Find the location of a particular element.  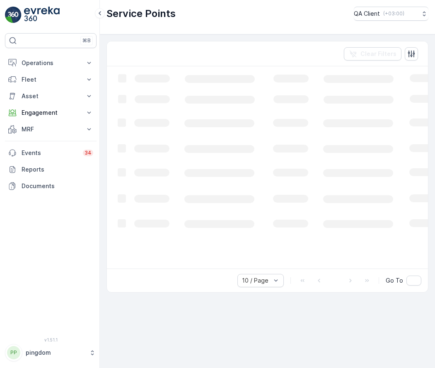

button: PPpingdom is located at coordinates (51, 352).